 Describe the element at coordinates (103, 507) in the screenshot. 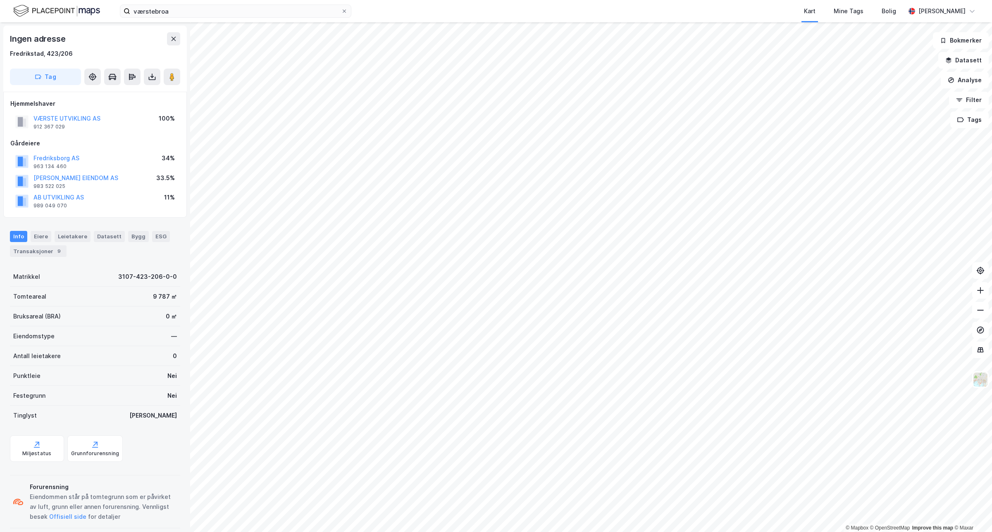

I see `div: Eiendommen står på tomtegrunn som er påvirket av luft, grunn eller annen forurensning. Vennligst ...` at that location.